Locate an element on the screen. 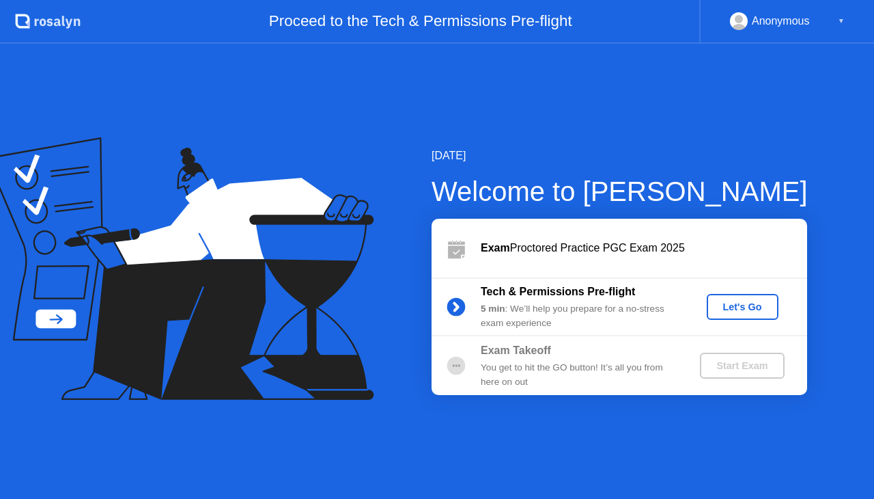 This screenshot has height=499, width=874. div: You get to hit the GO button! It’s all you from here on out is located at coordinates (579, 374).